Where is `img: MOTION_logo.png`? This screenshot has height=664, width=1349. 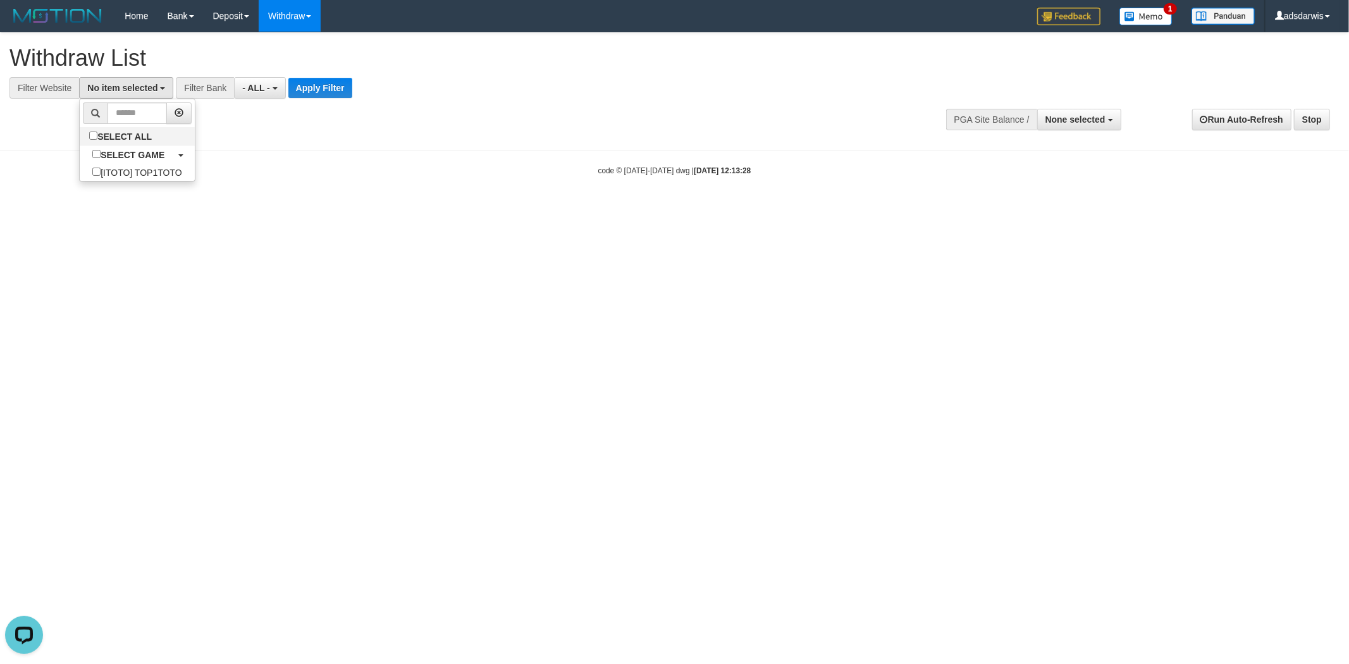
img: MOTION_logo.png is located at coordinates (58, 16).